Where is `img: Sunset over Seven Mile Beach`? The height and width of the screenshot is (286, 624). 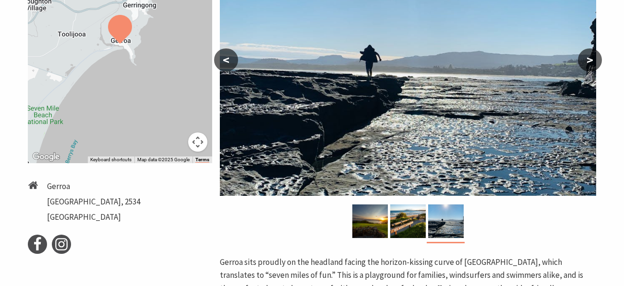
img: Sunset over Seven Mile Beach is located at coordinates (370, 221).